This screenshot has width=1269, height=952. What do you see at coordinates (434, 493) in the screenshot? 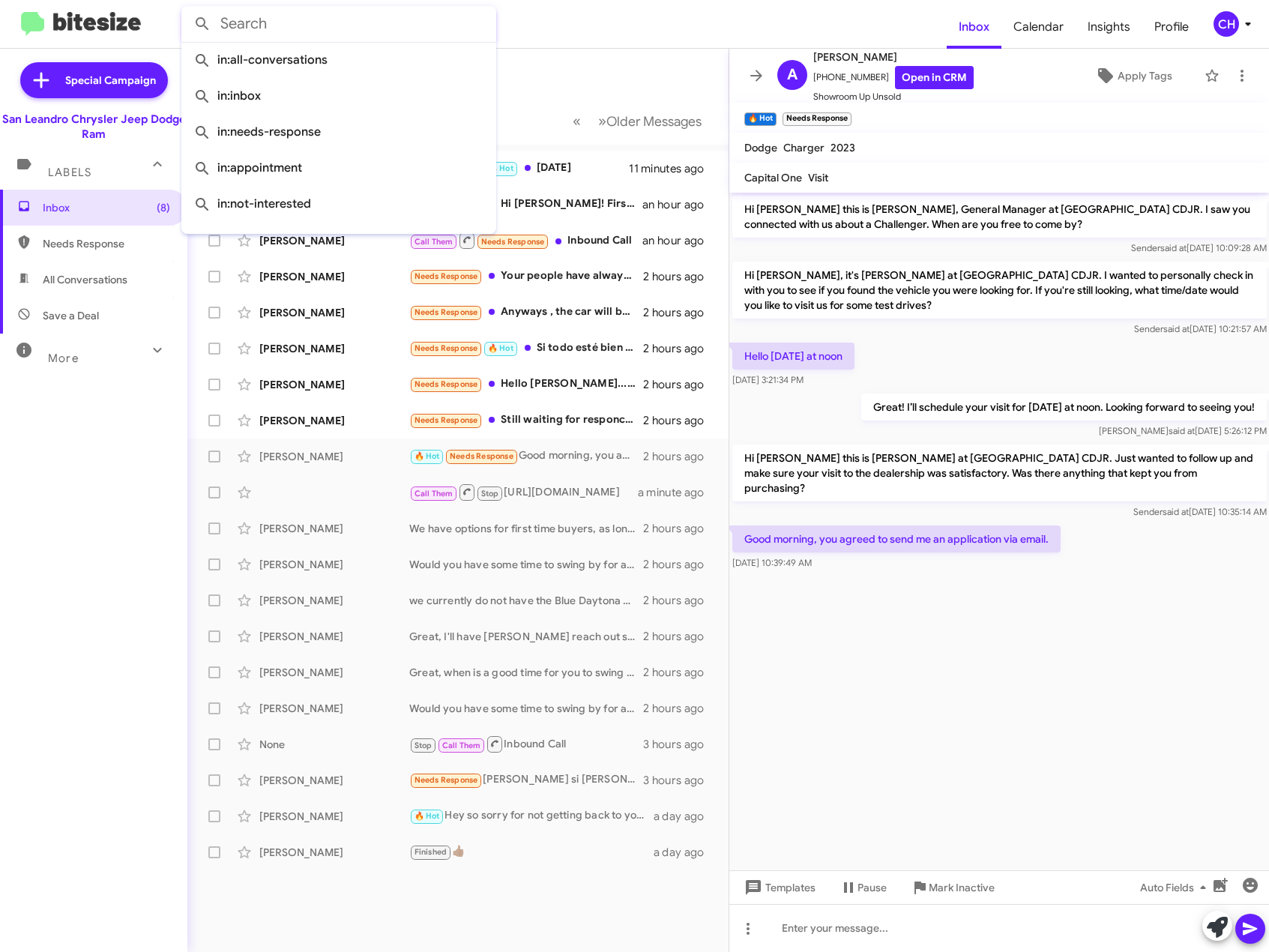
I see `span: Call Them` at bounding box center [434, 493].